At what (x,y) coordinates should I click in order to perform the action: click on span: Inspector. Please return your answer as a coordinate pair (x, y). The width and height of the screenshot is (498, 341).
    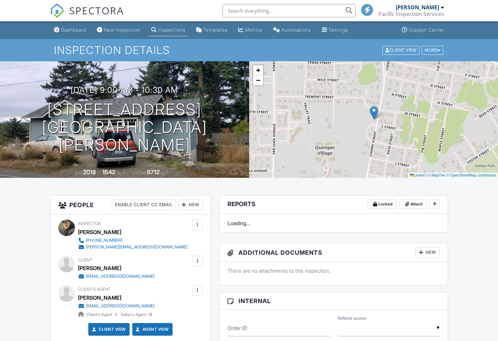
    Looking at the image, I should click on (89, 223).